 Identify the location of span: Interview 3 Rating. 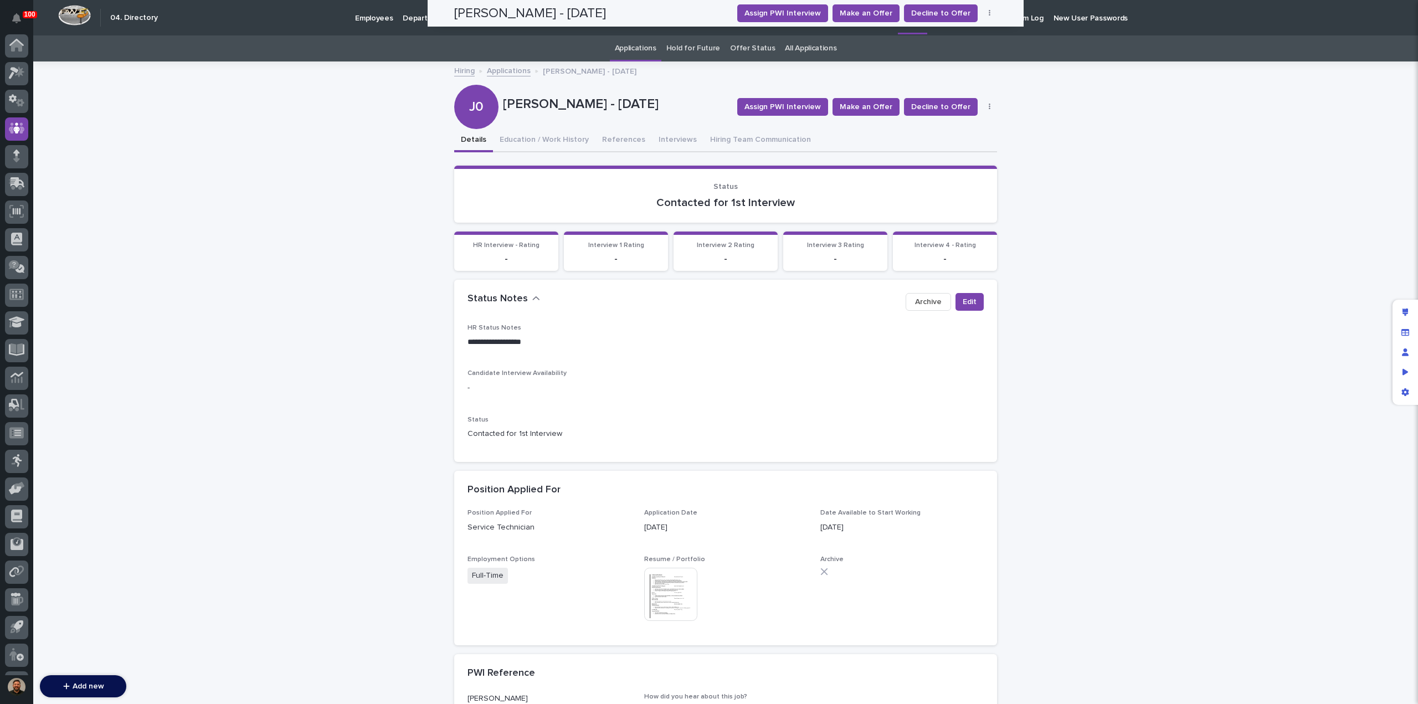
(835, 245).